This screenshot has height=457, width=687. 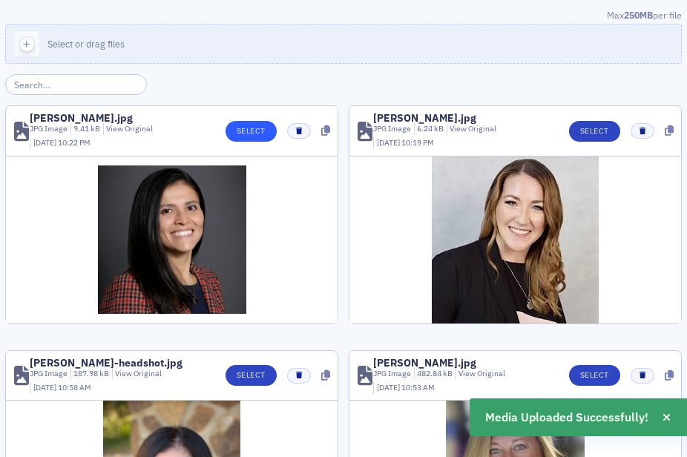 What do you see at coordinates (638, 15) in the screenshot?
I see `span: 250MB` at bounding box center [638, 15].